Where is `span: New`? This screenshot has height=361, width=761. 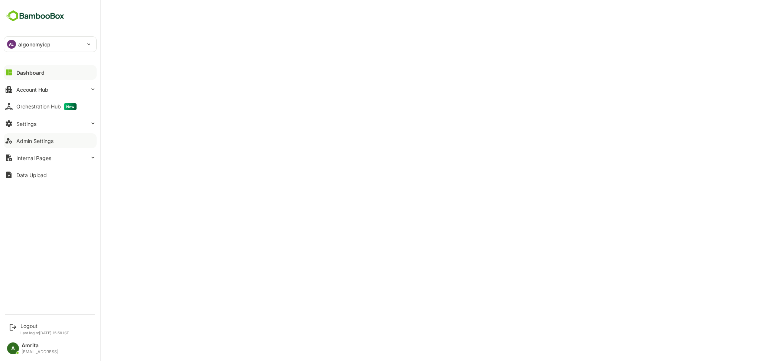 span: New is located at coordinates (70, 107).